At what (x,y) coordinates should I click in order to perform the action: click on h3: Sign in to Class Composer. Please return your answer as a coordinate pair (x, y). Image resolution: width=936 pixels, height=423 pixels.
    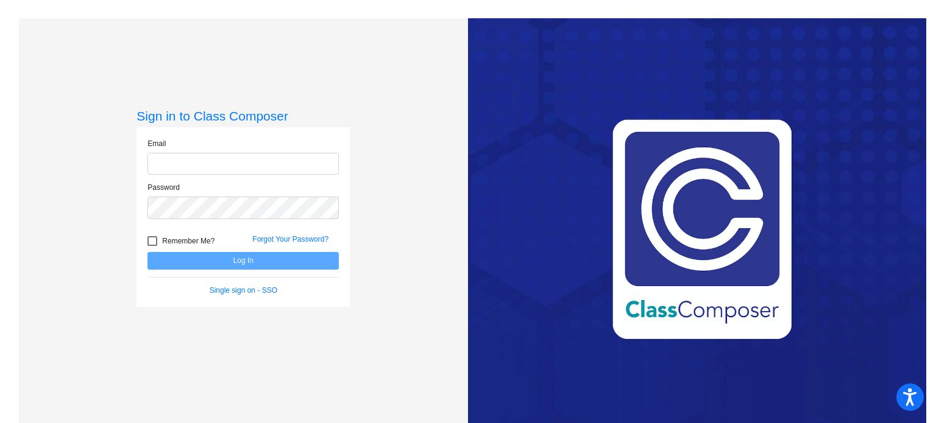
    Looking at the image, I should click on (243, 116).